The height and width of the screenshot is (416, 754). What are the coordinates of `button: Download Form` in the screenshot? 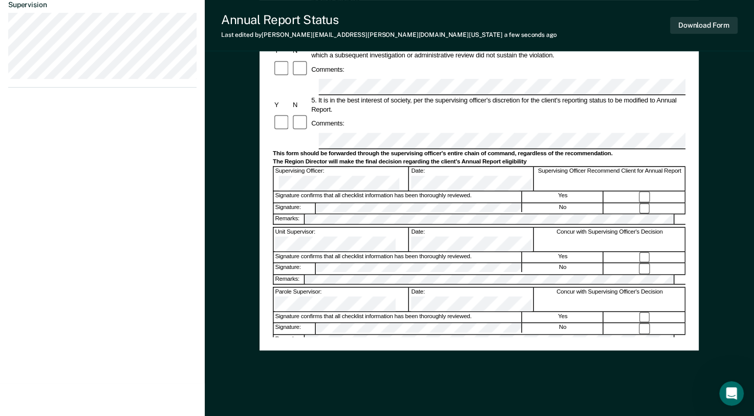 It's located at (704, 25).